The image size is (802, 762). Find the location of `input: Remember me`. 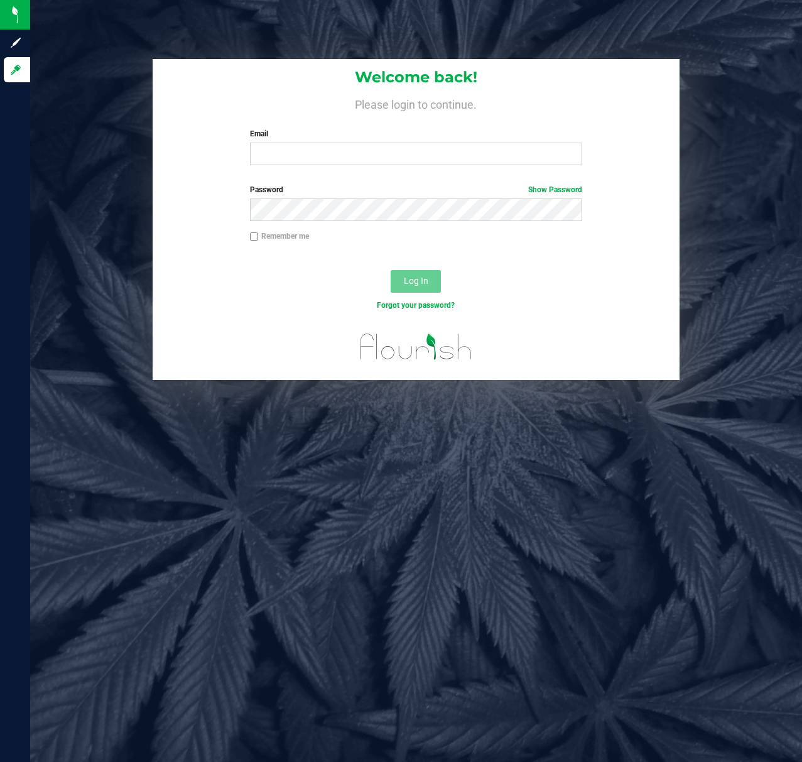

input: Remember me is located at coordinates (254, 237).